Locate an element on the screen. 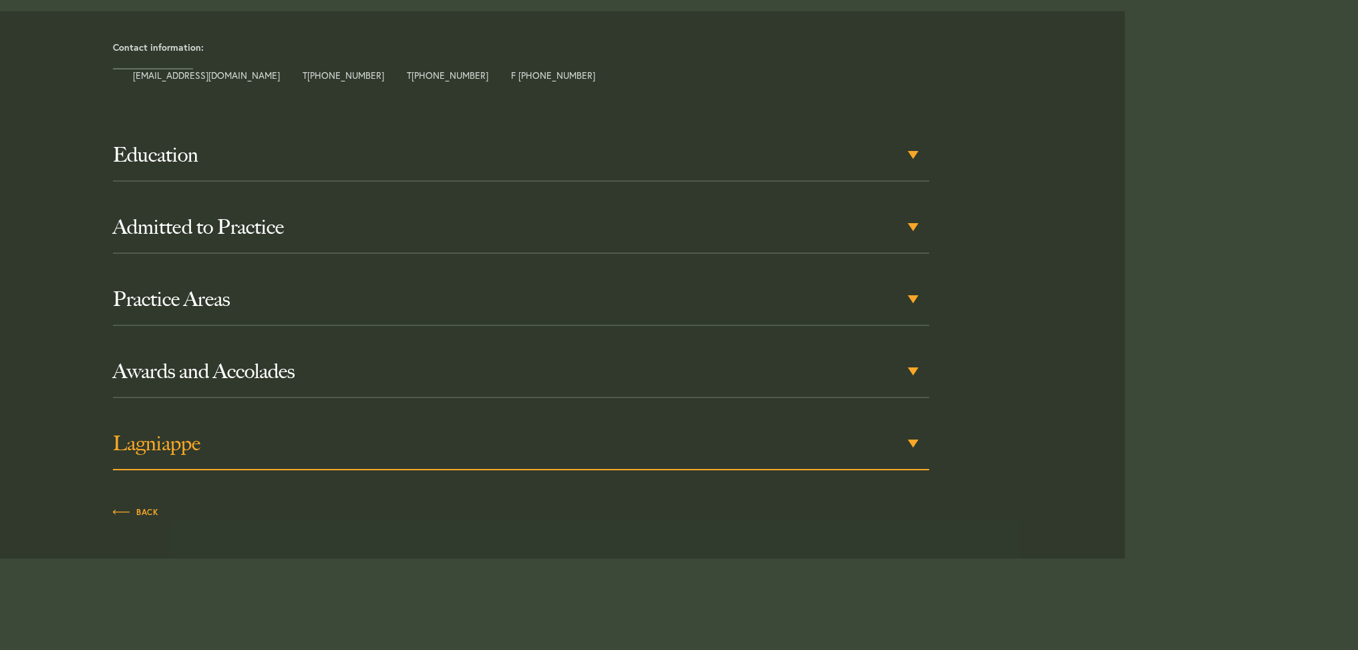 The image size is (1358, 650). strong: Contact information: is located at coordinates (158, 47).